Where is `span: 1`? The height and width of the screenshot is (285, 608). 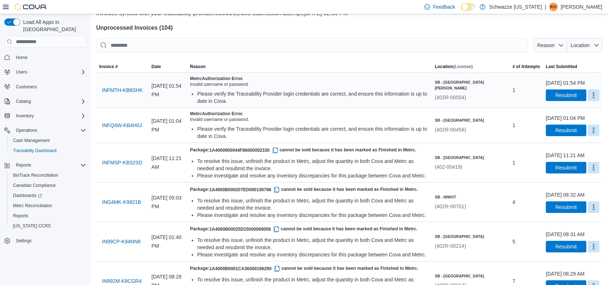
span: 1 is located at coordinates (514, 90).